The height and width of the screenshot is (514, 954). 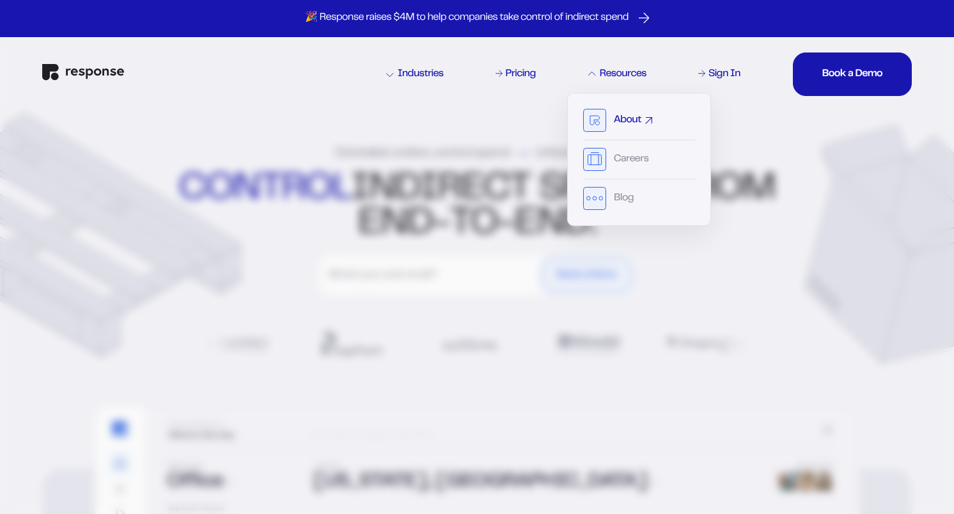 What do you see at coordinates (629, 198) in the screenshot?
I see `a: Blog` at bounding box center [629, 198].